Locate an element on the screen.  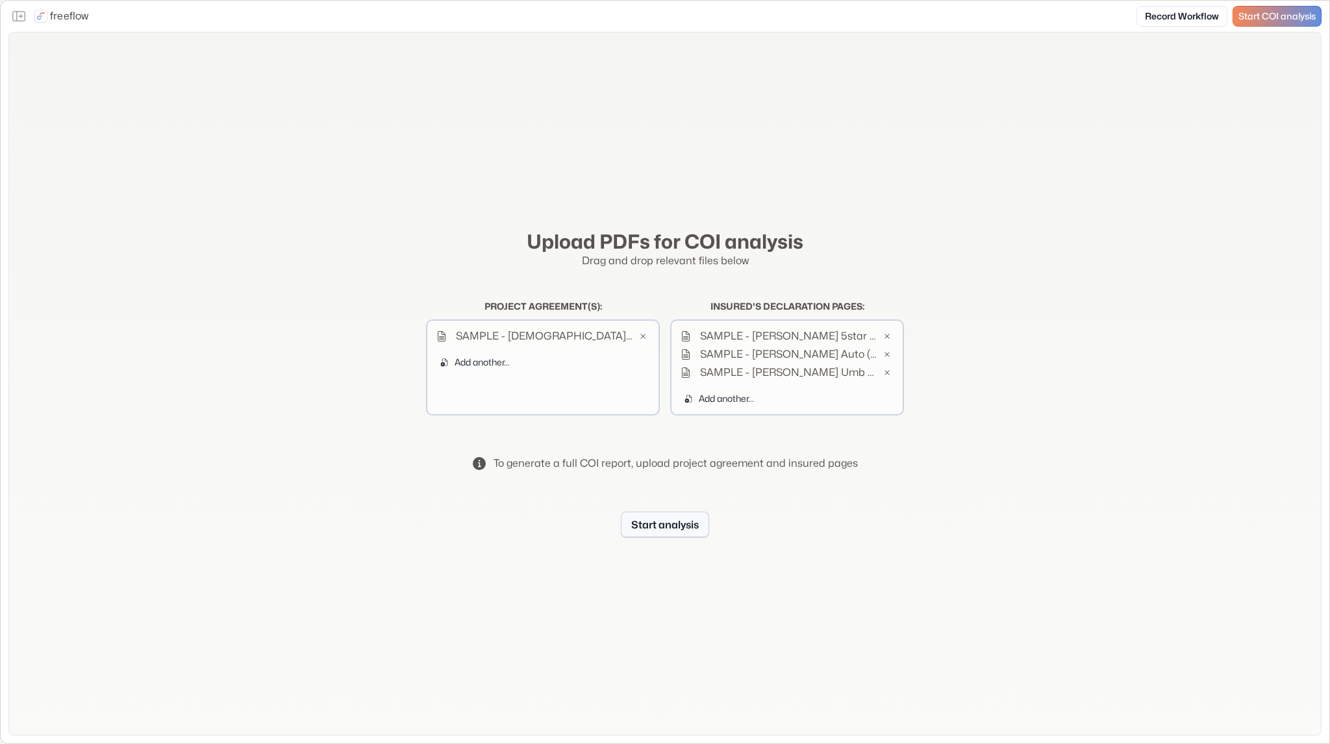
span: Start COI analysis is located at coordinates (1277, 16).